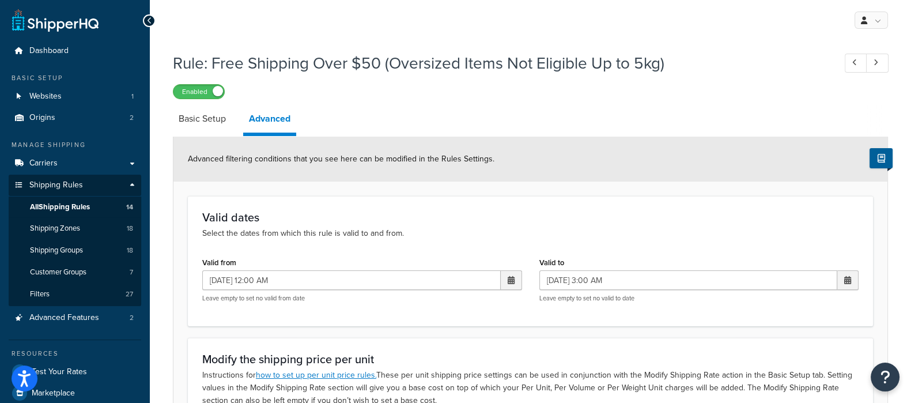  I want to click on li: Customer Groups, so click(75, 272).